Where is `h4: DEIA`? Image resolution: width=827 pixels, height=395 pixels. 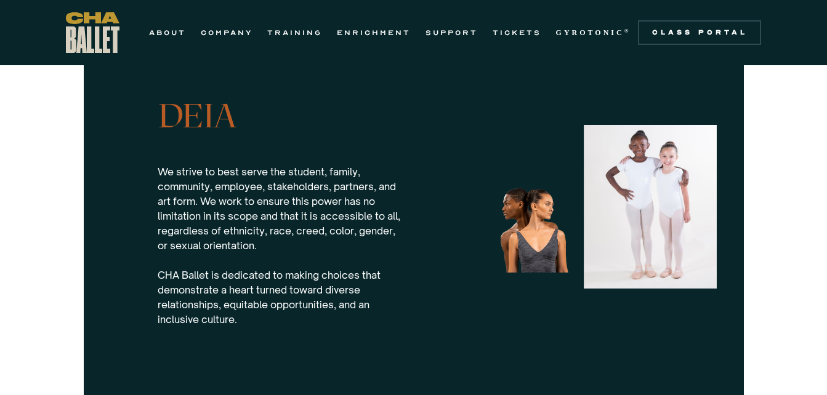
h4: DEIA is located at coordinates (281, 116).